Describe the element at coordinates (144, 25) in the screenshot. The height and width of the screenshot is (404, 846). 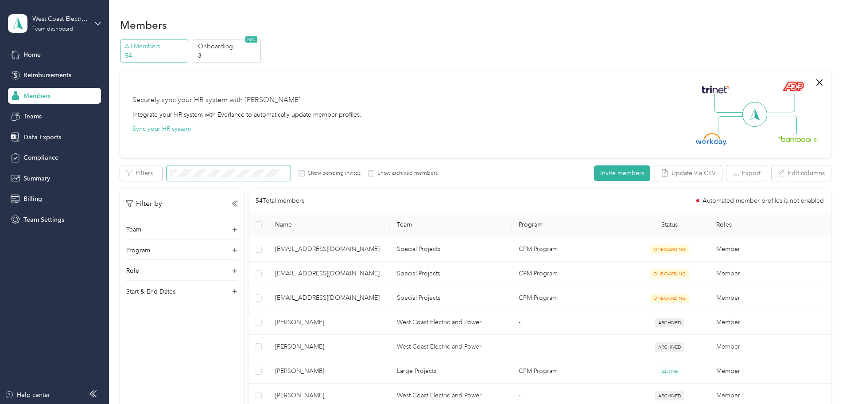
I see `h1: Members` at that location.